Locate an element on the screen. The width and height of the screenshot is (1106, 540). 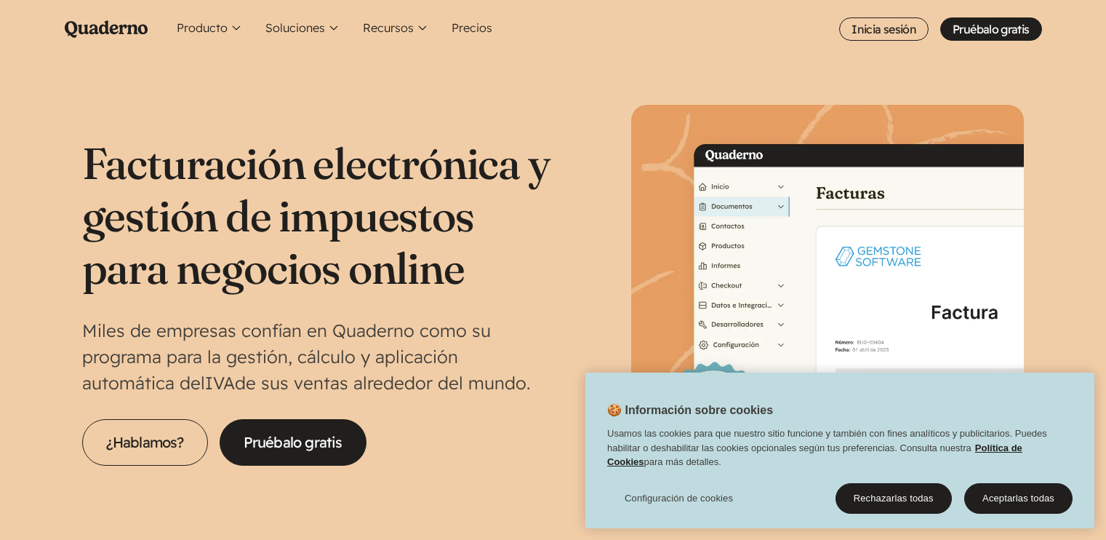
h1: Facturación electrónica y gestión de impuestos para negocios online is located at coordinates (318, 215).